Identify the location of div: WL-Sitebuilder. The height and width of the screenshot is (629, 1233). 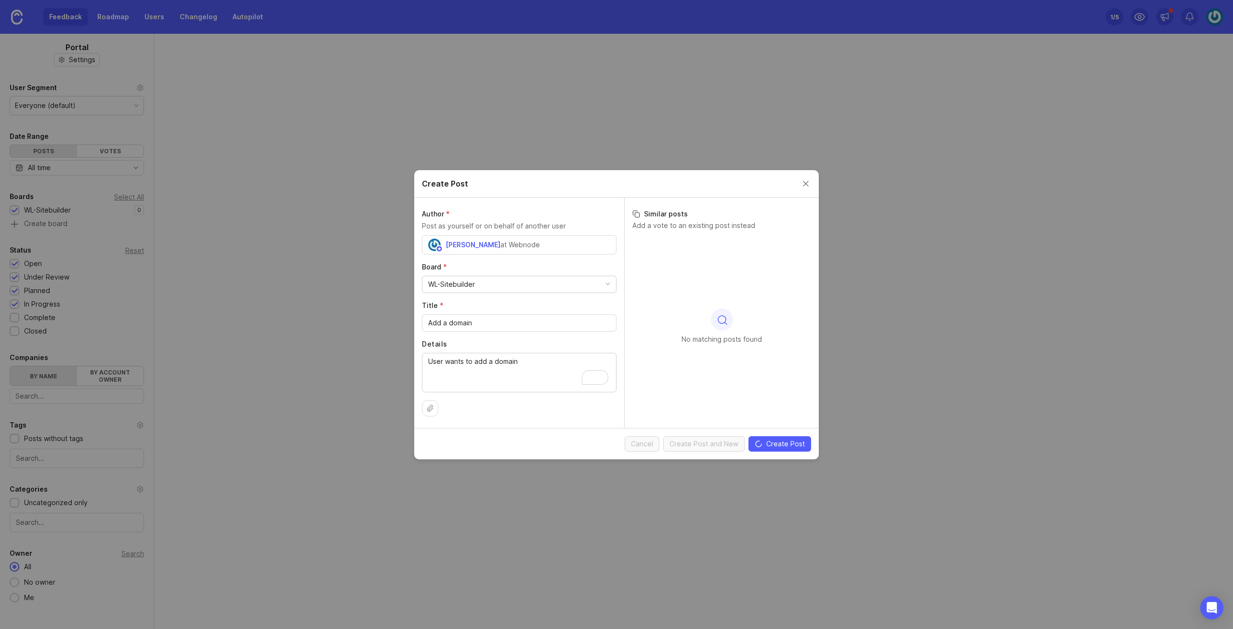
(451, 284).